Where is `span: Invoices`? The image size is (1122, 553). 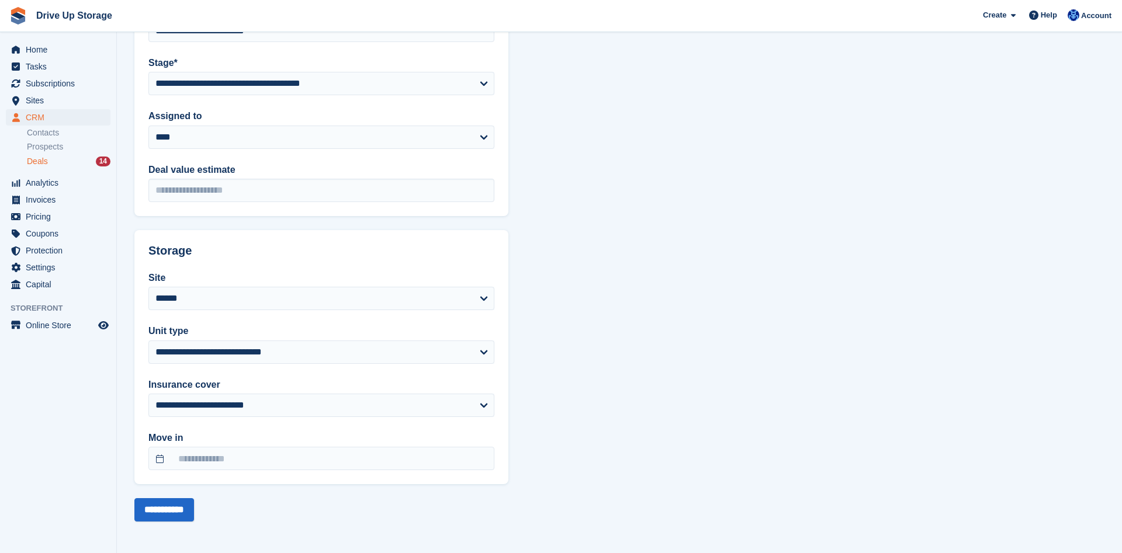
span: Invoices is located at coordinates (61, 200).